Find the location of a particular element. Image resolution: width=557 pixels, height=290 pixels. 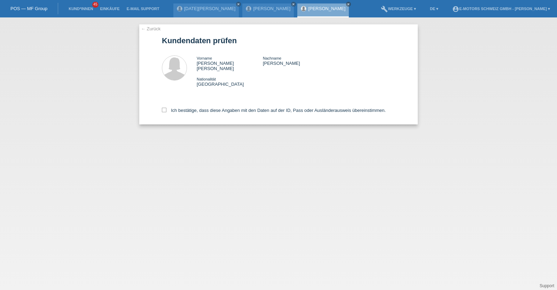

a: Support is located at coordinates (547, 286).